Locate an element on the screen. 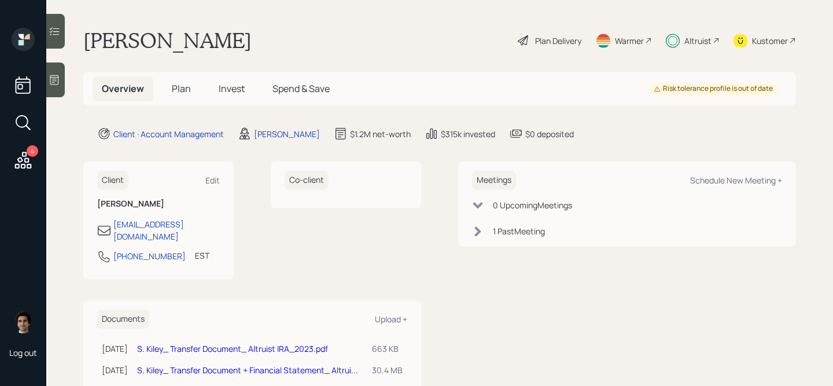 The width and height of the screenshot is (833, 386). div: Log out is located at coordinates (23, 352).